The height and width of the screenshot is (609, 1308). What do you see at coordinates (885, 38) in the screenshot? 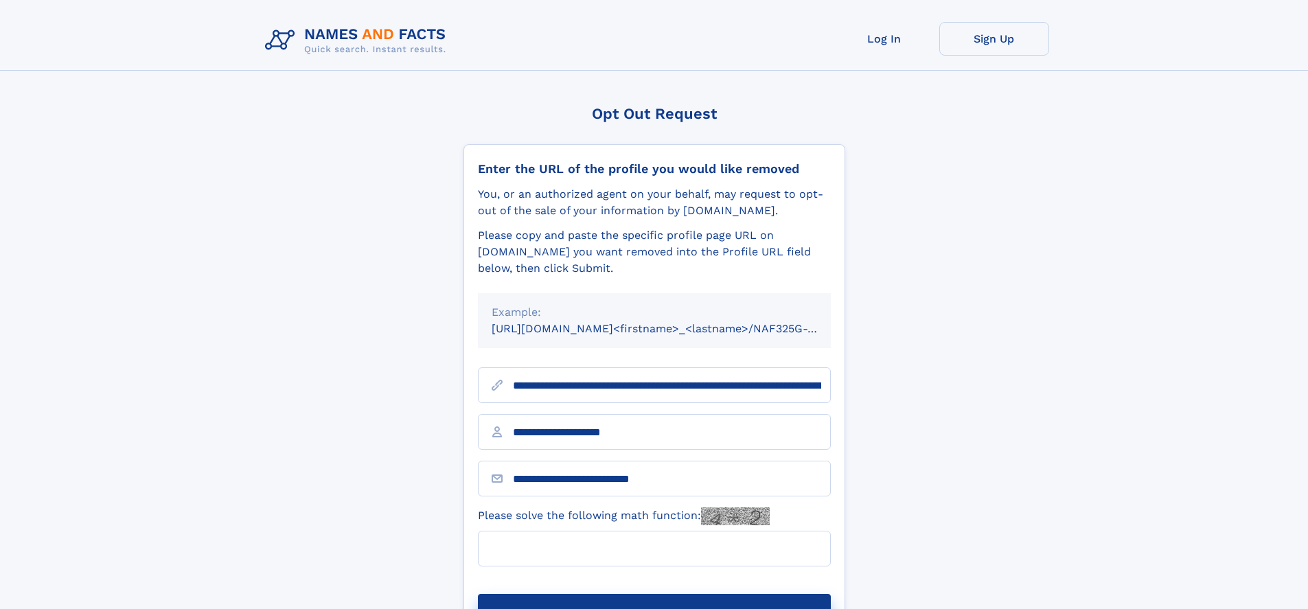
I see `a: Log In` at bounding box center [885, 38].